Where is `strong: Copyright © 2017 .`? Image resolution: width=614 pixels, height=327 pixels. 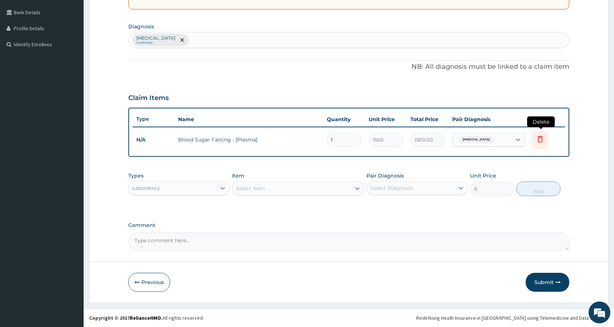
strong: Copyright © 2017 . is located at coordinates (126, 317).